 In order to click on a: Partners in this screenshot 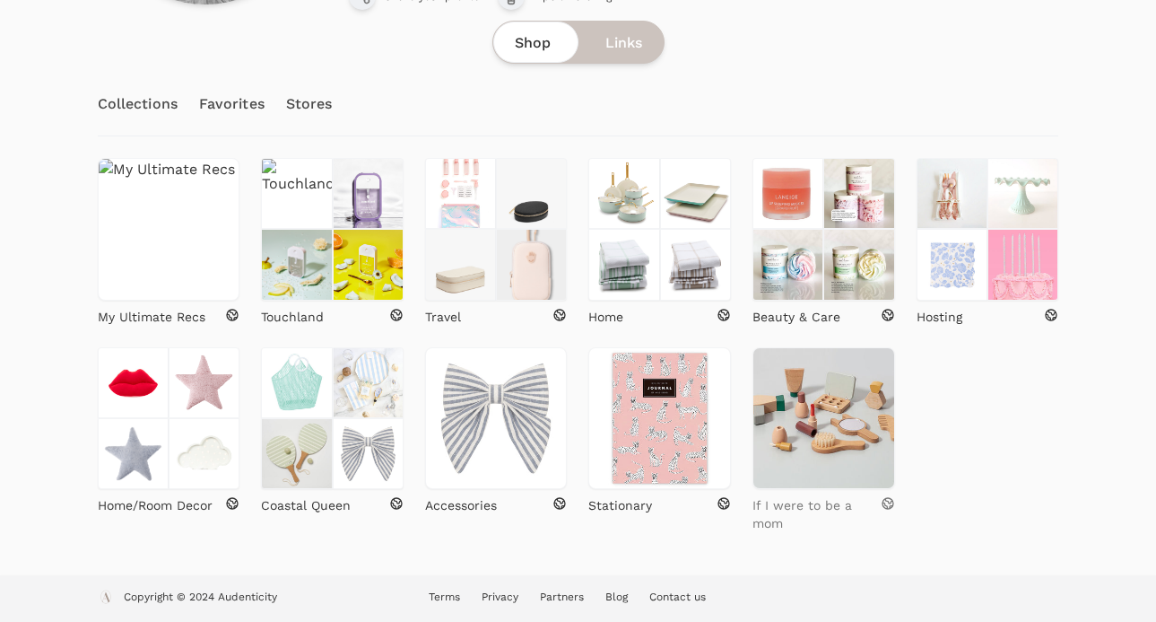, I will do `click(562, 597)`.